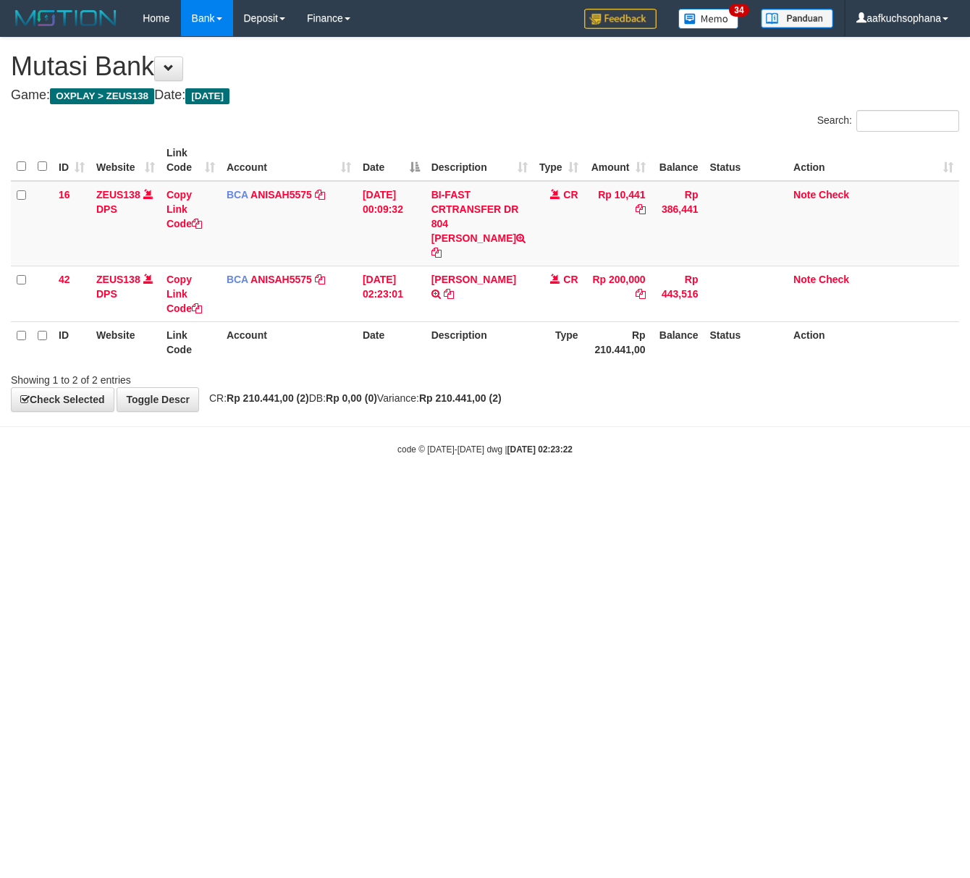 This screenshot has height=878, width=970. Describe the element at coordinates (190, 342) in the screenshot. I see `th: Link Code` at that location.